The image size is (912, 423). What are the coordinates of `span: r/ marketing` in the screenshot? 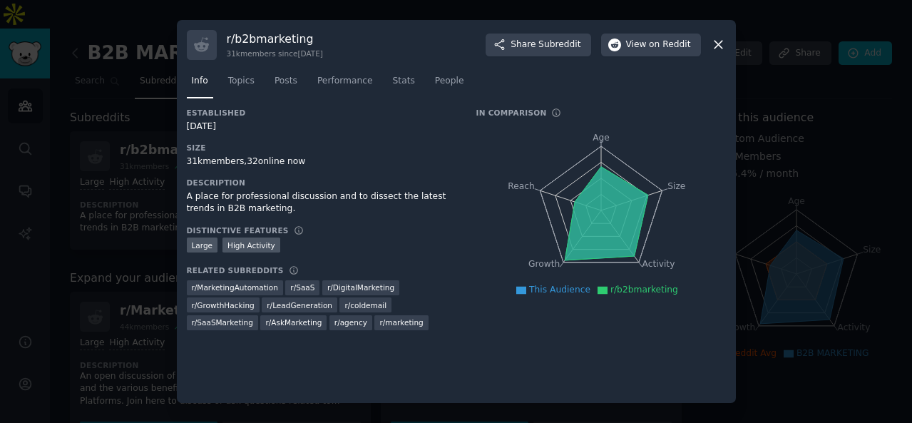 It's located at (401, 322).